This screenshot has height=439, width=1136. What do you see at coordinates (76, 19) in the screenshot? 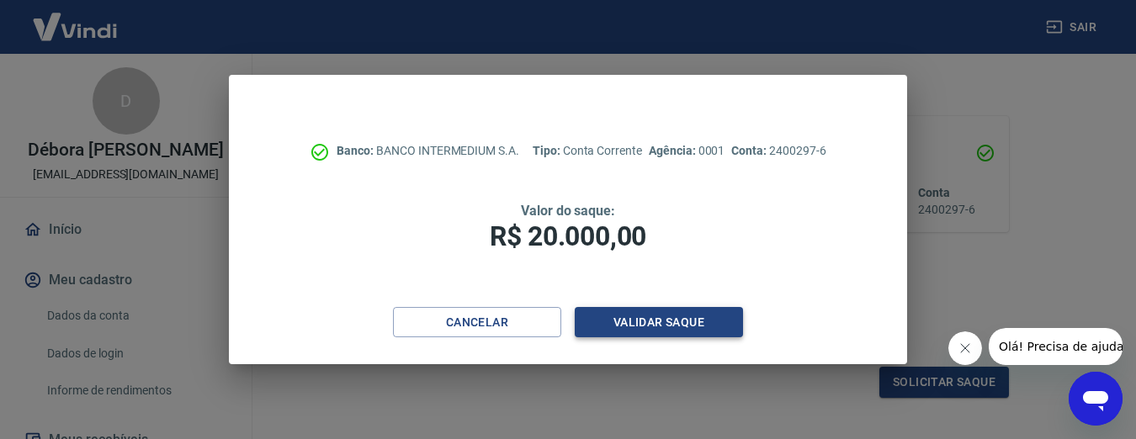
I see `span: Olá! Precisa de ajuda?` at bounding box center [76, 19].